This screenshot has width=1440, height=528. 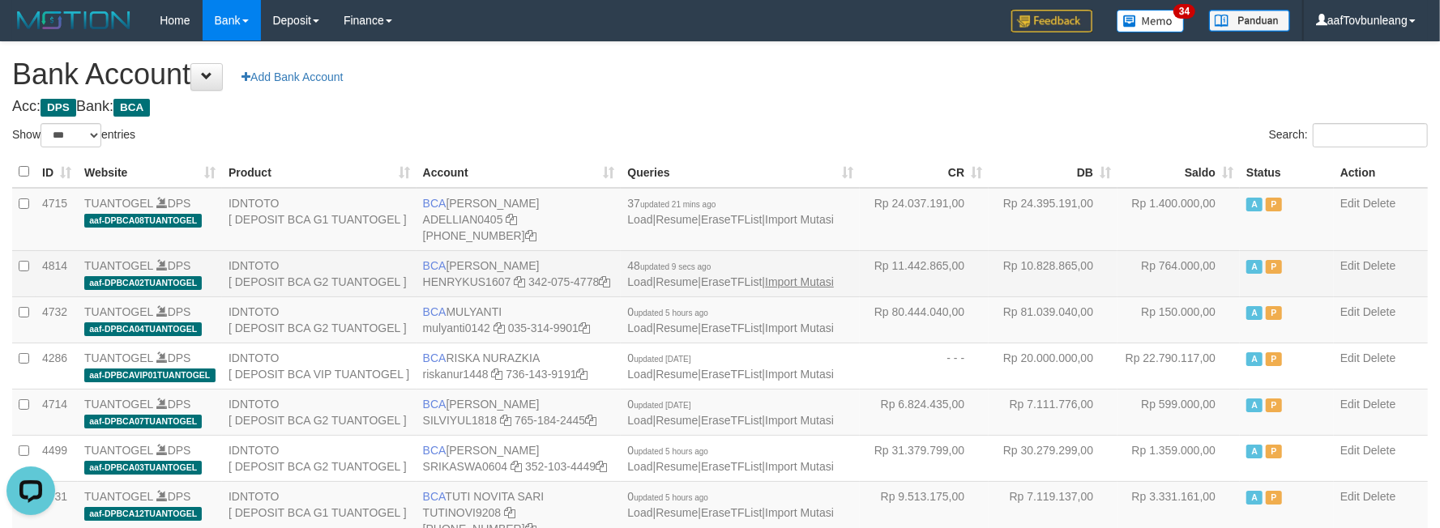 I want to click on th: Website: activate to sort column ascending, so click(x=150, y=172).